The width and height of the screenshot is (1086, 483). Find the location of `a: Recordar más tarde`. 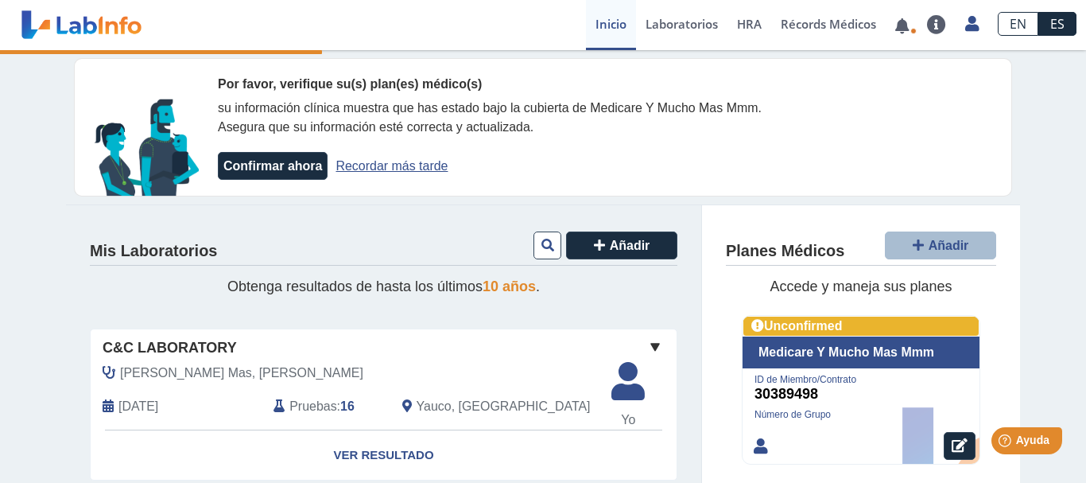

a: Recordar más tarde is located at coordinates (391, 165).